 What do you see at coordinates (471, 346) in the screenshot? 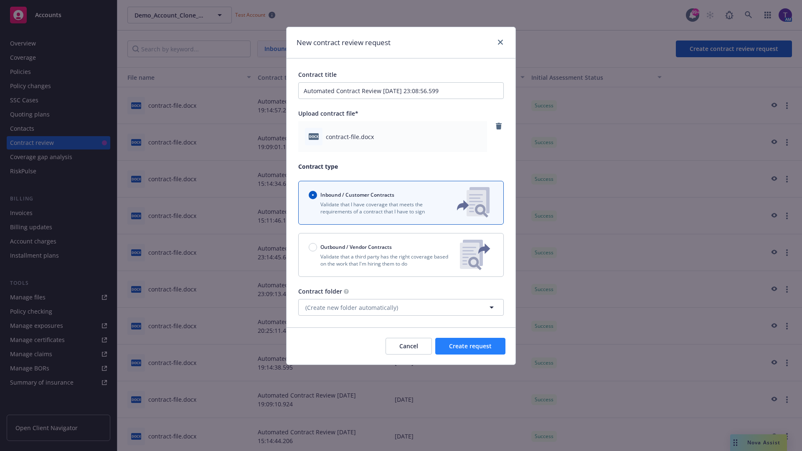
I see `span: Create request` at bounding box center [471, 346].